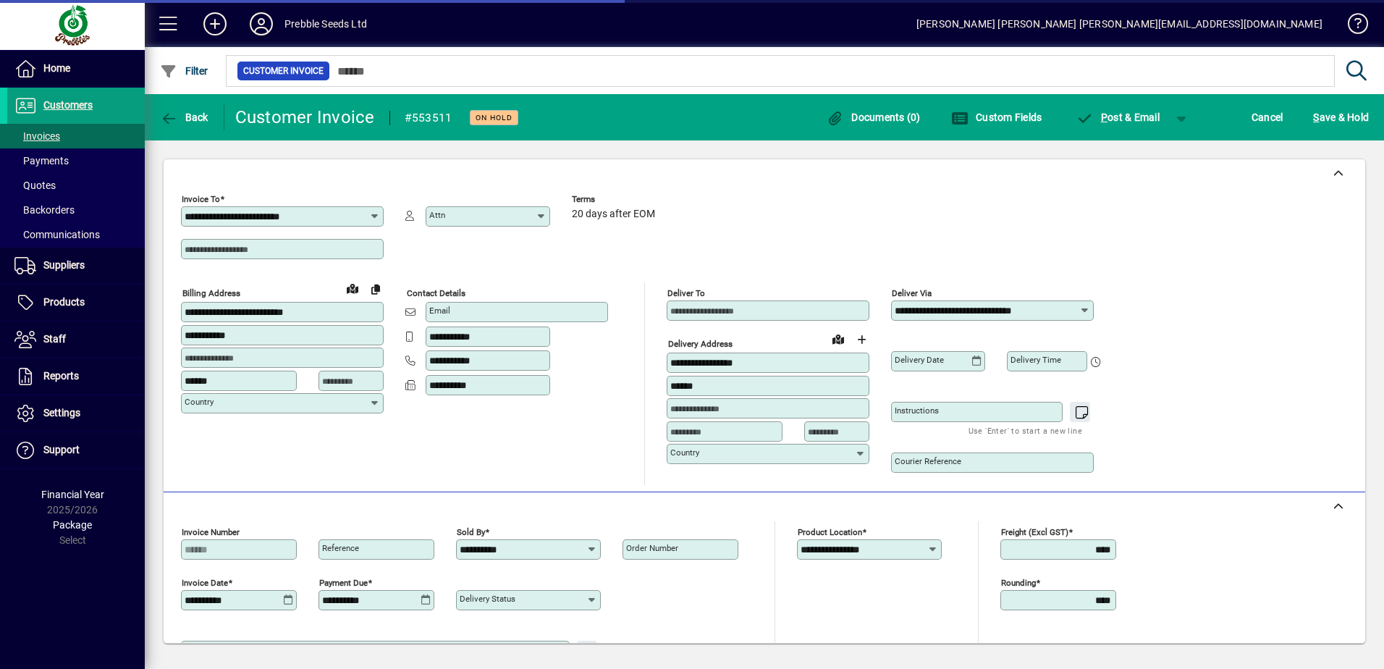 The width and height of the screenshot is (1384, 669). Describe the element at coordinates (874, 117) in the screenshot. I see `button: Documents (0)` at that location.